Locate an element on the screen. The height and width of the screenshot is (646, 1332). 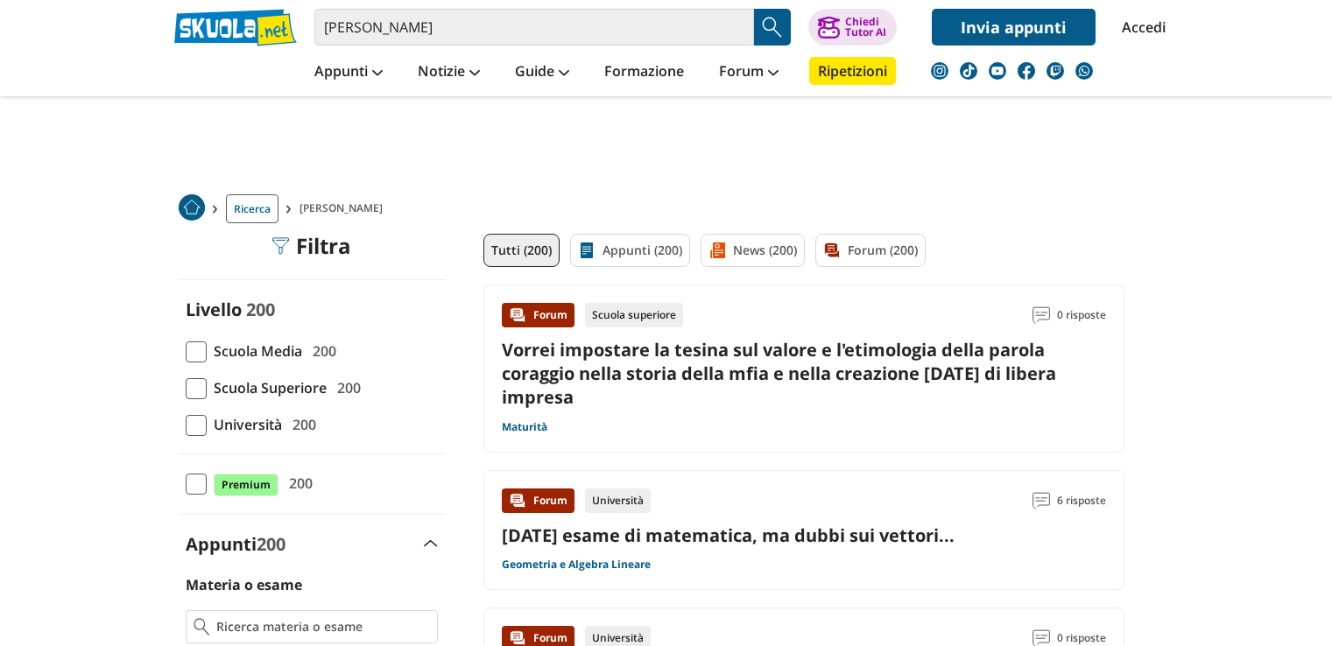
img: youtube is located at coordinates (998, 71).